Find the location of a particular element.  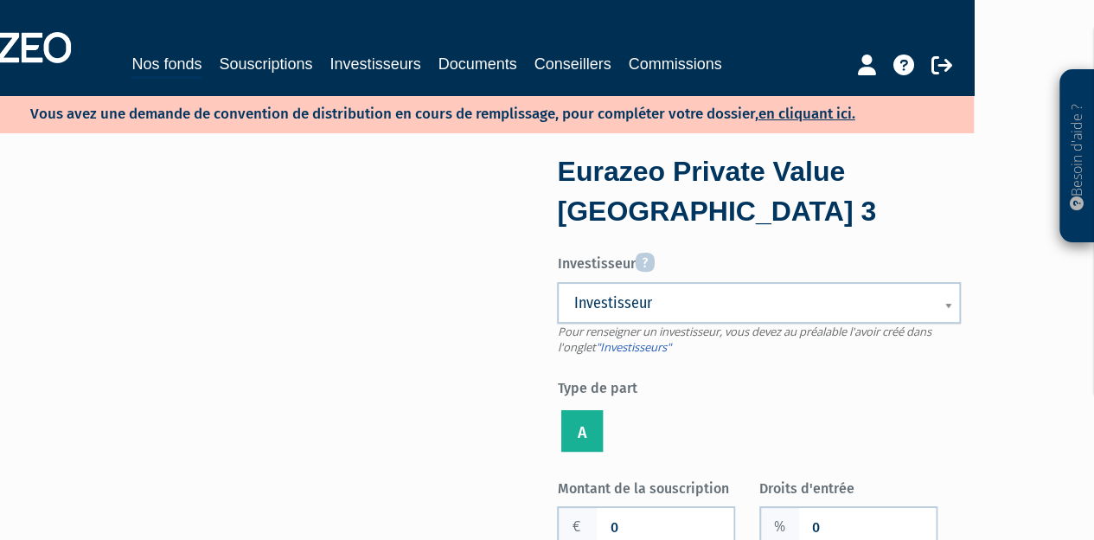

span: Investisseur is located at coordinates (747, 303).